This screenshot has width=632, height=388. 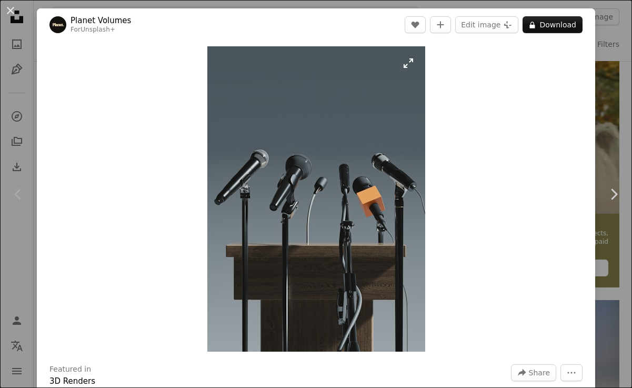 I want to click on div: For, so click(x=101, y=30).